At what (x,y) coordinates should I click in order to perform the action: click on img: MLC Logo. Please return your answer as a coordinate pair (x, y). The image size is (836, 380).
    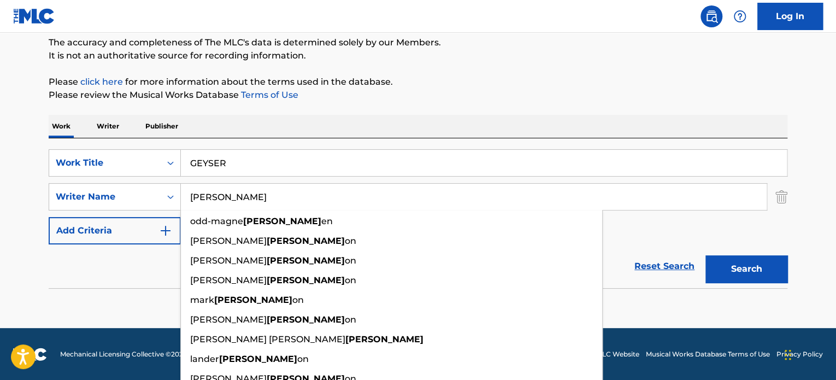
    Looking at the image, I should click on (34, 16).